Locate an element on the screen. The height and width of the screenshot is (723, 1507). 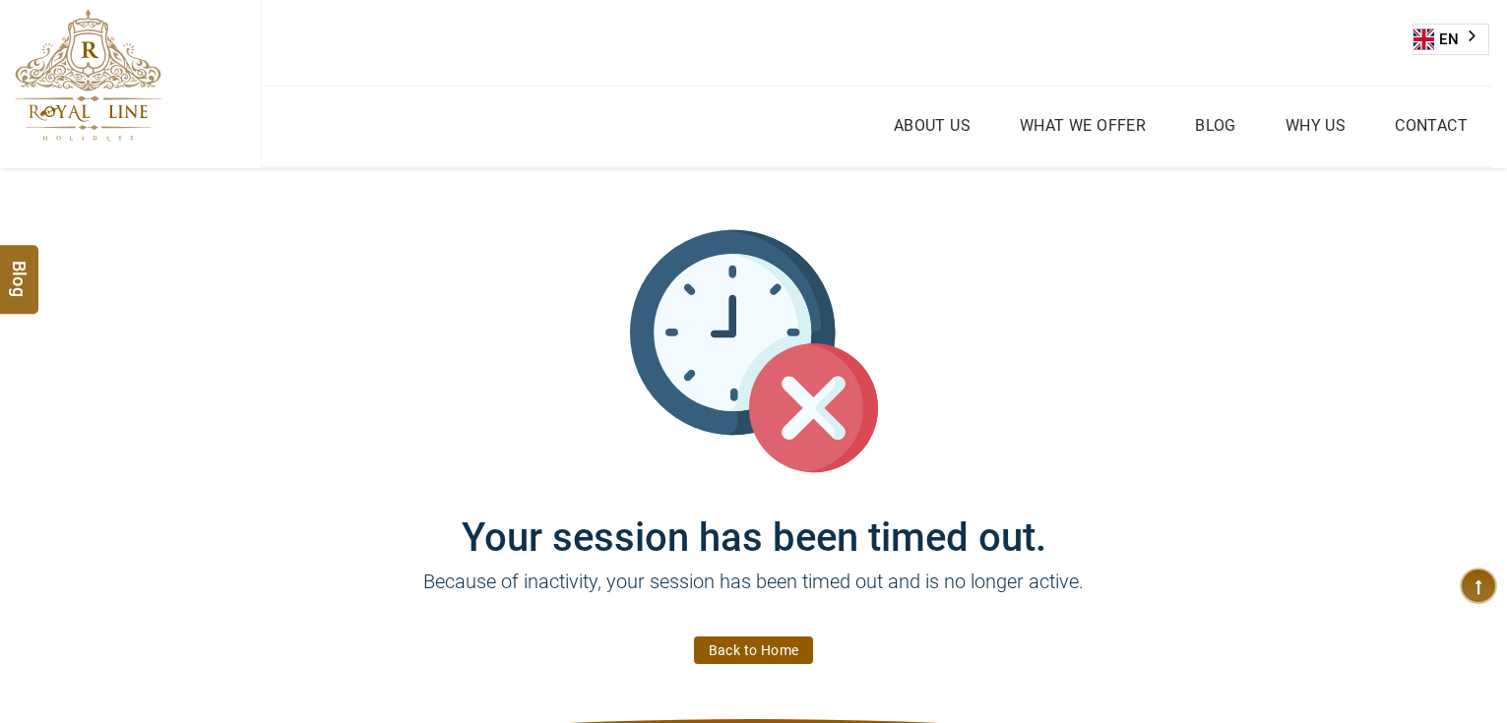
a: About Us is located at coordinates (932, 125).